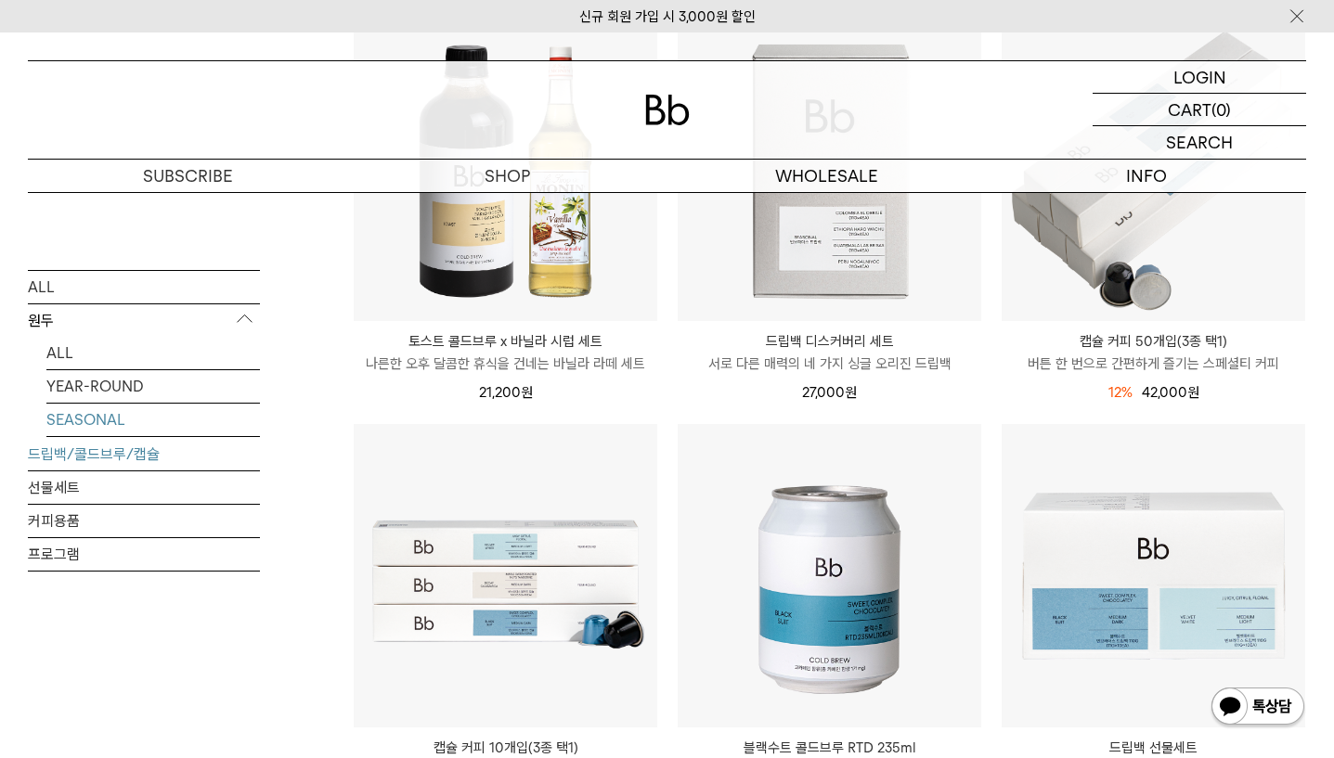 Image resolution: width=1334 pixels, height=758 pixels. I want to click on img: 드립백 선물세트, so click(1153, 576).